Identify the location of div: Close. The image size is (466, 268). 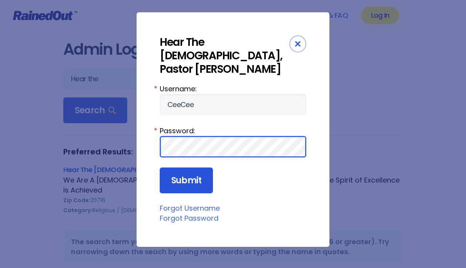
(298, 44).